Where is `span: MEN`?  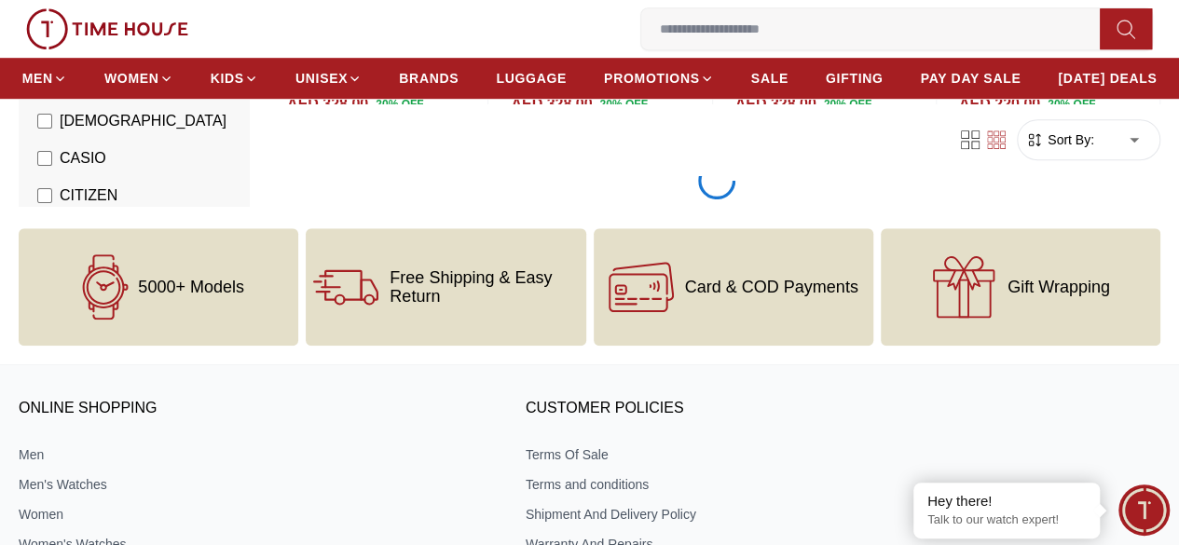 span: MEN is located at coordinates (37, 78).